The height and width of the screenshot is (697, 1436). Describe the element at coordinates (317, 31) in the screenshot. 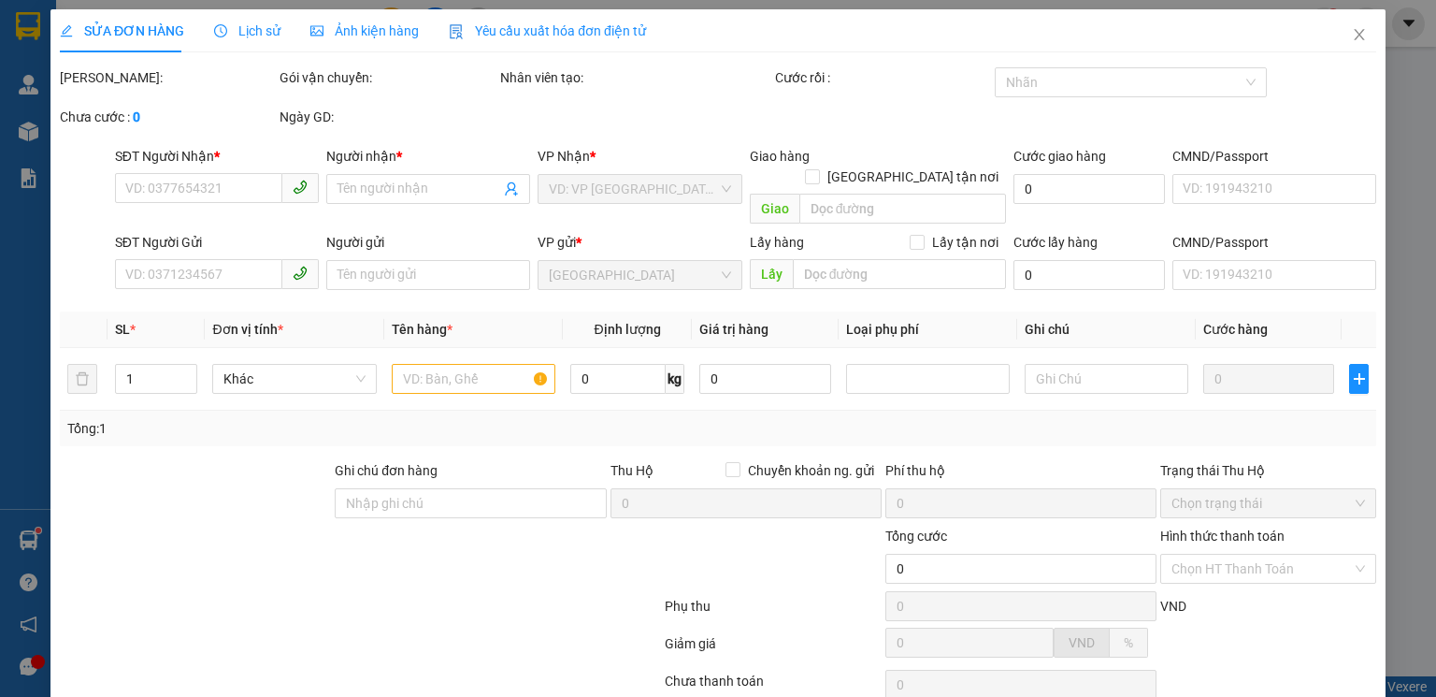

I see `span: picture` at that location.